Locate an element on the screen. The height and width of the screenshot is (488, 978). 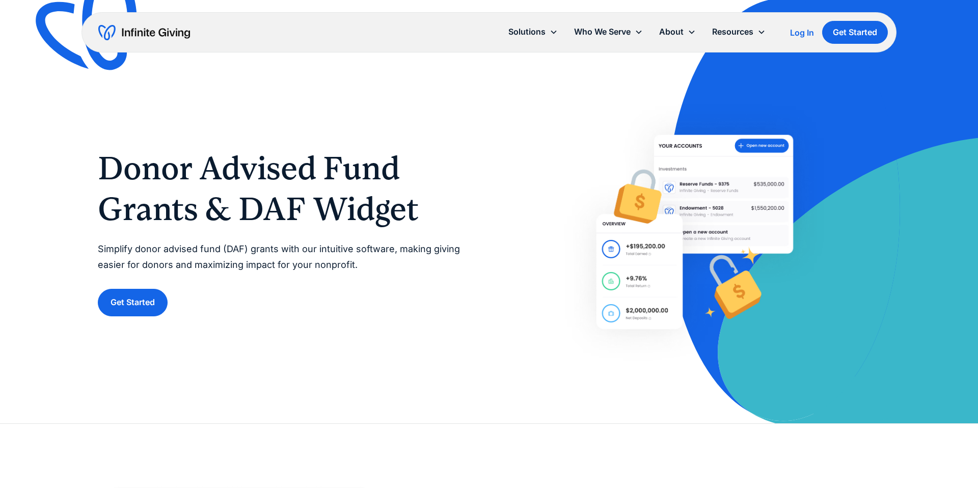
div: Solutions is located at coordinates (527, 32).